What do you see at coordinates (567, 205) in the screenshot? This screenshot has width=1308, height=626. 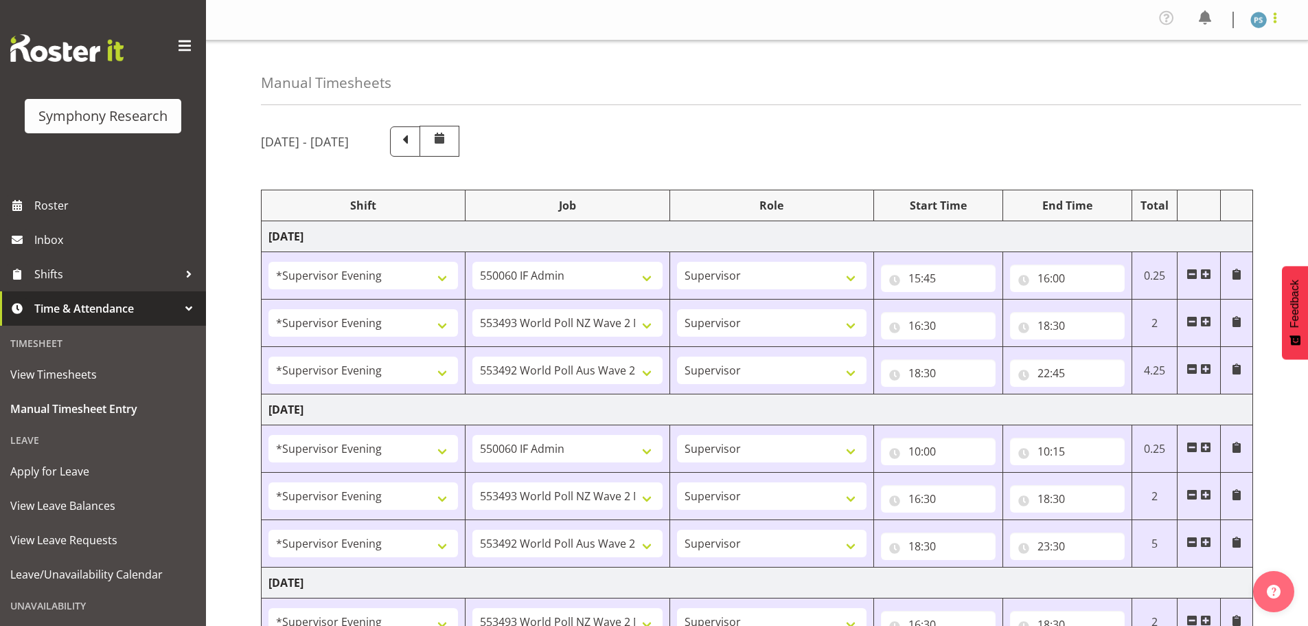 I see `div: Job` at bounding box center [567, 205].